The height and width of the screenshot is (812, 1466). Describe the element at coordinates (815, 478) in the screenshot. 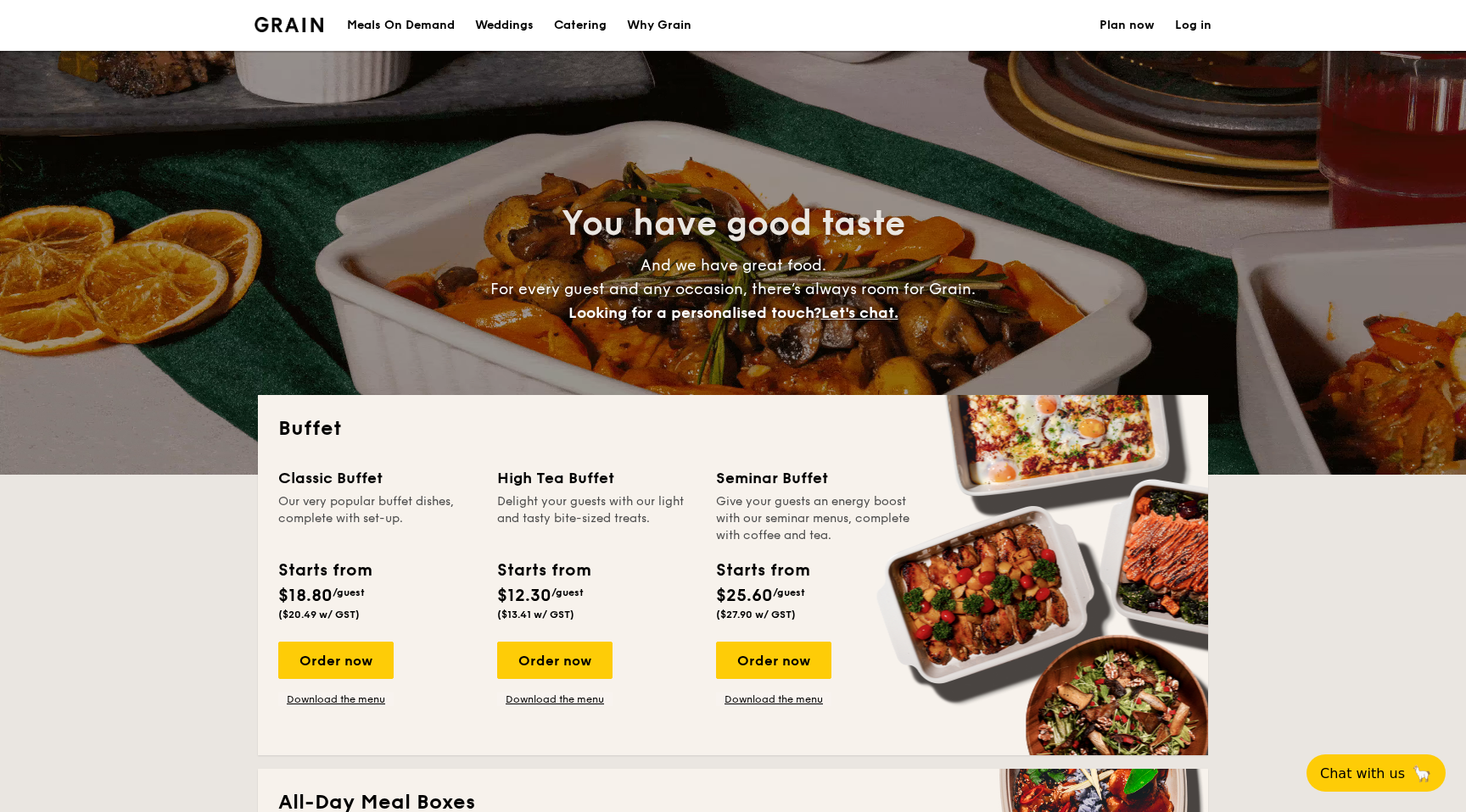

I see `div: Seminar Buffet` at that location.